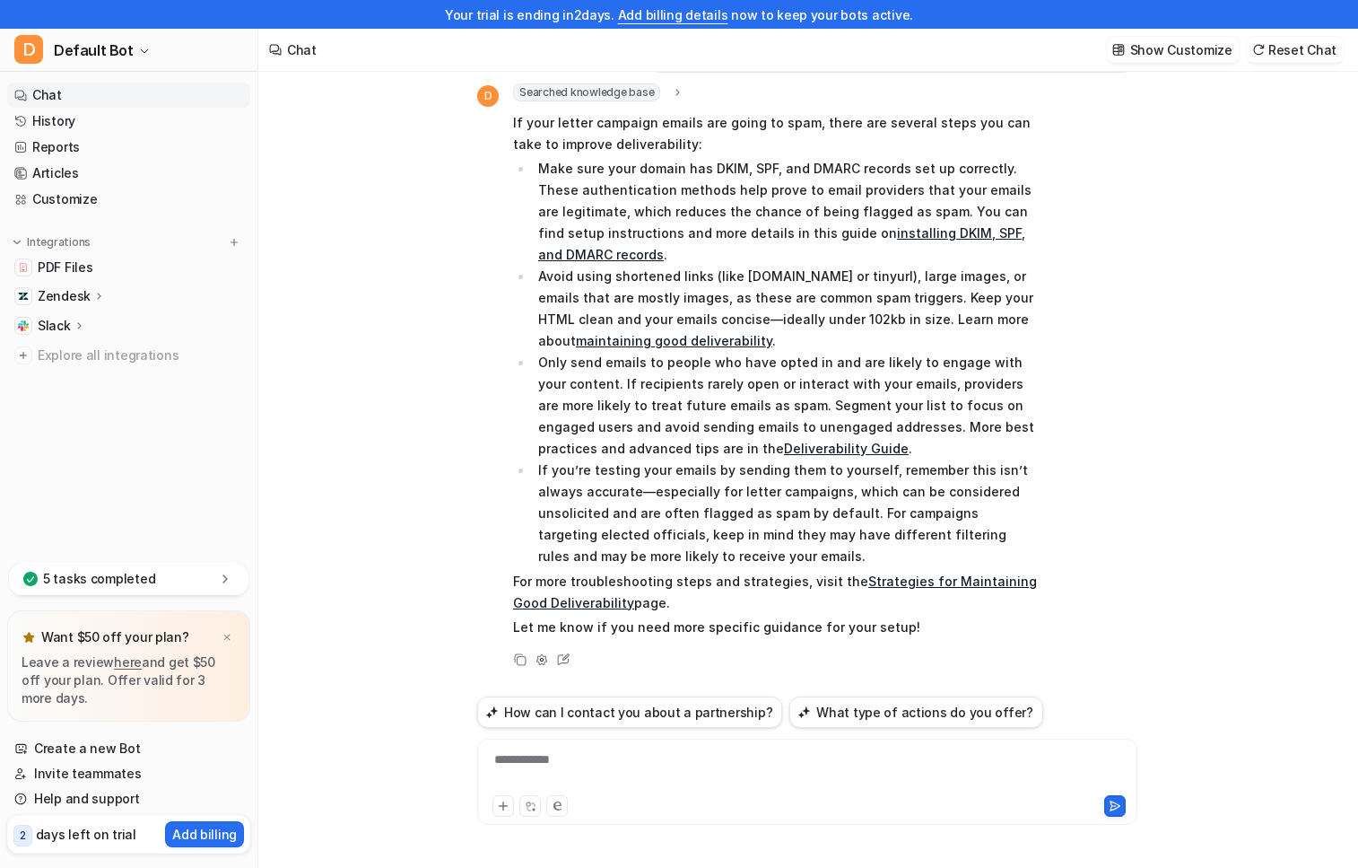  Describe the element at coordinates (86, 833) in the screenshot. I see `p: days left on trial` at that location.